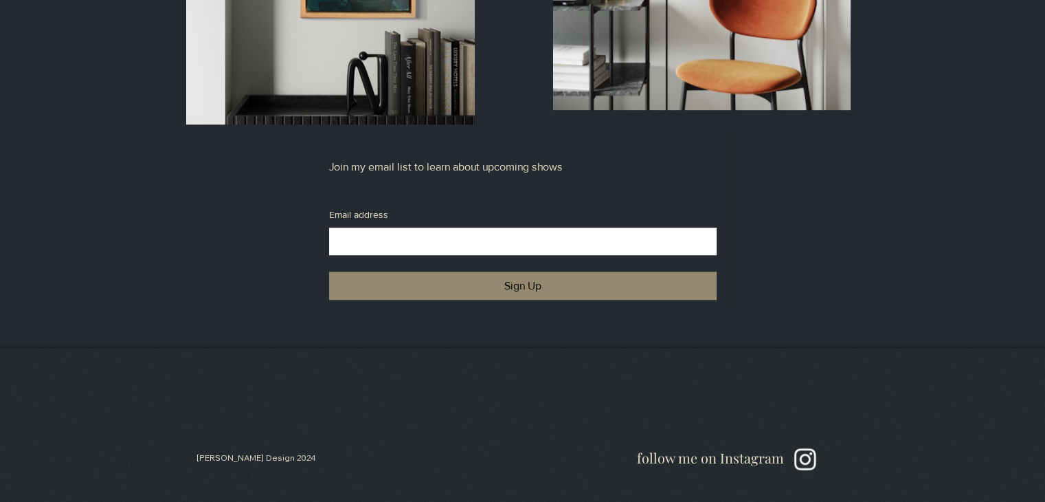 This screenshot has width=1045, height=502. Describe the element at coordinates (805, 458) in the screenshot. I see `img: Instagram` at that location.